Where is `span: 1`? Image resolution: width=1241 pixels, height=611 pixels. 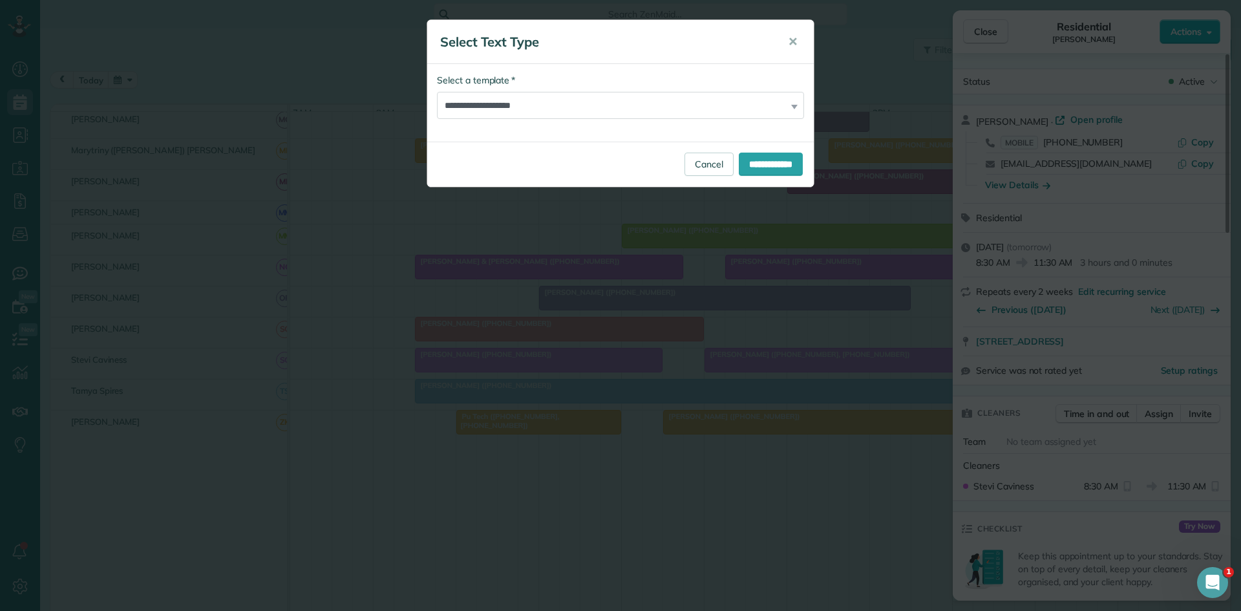 span: 1 is located at coordinates (1228, 572).